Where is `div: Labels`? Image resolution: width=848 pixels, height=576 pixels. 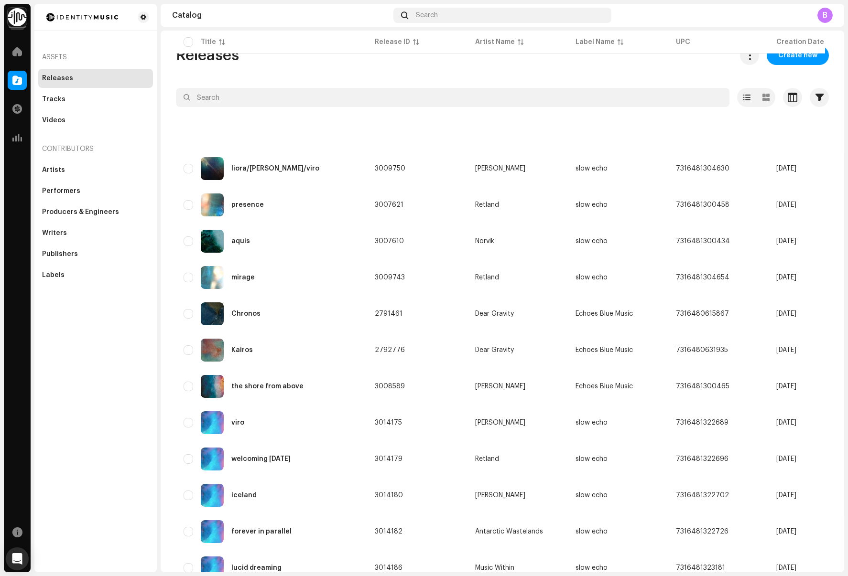
div: Labels is located at coordinates (53, 275).